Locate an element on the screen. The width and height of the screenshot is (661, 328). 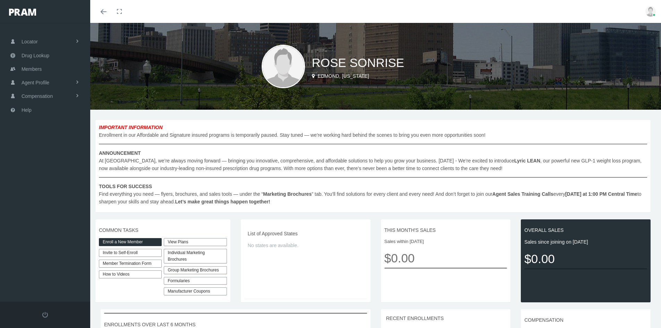
span: Locator is located at coordinates (29, 42).